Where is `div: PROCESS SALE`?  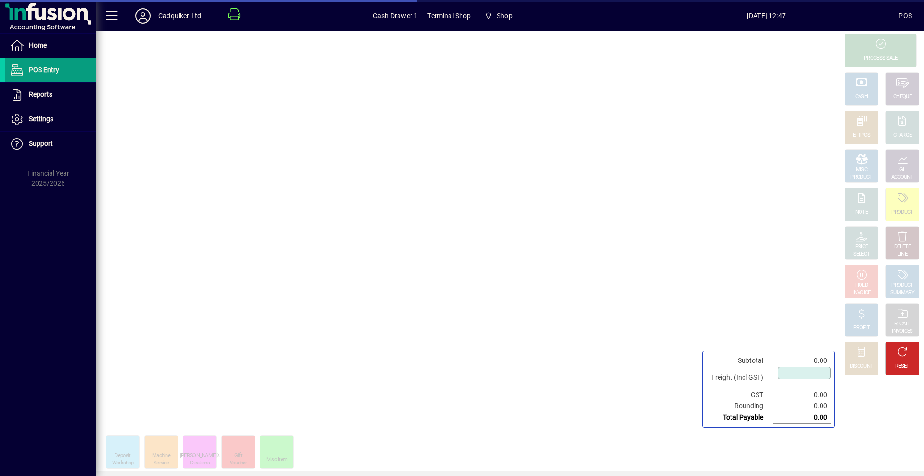 div: PROCESS SALE is located at coordinates (880, 58).